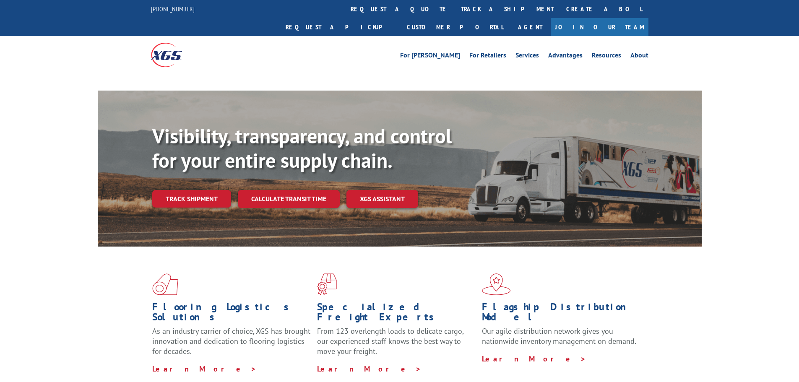 The image size is (799, 382). What do you see at coordinates (496, 284) in the screenshot?
I see `img: xgs-icon-flagship-distribution-model-red` at bounding box center [496, 284].